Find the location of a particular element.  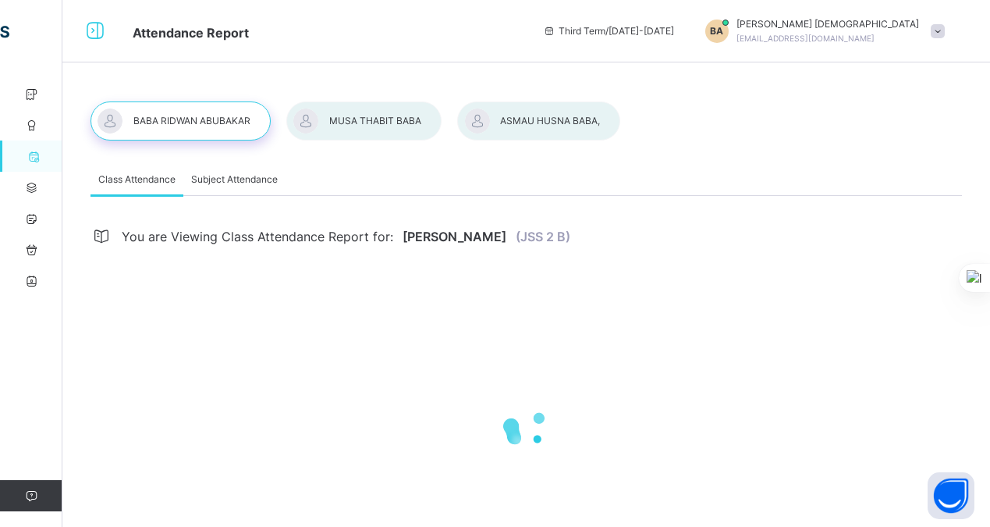

span: Attendance Report is located at coordinates (190, 33).